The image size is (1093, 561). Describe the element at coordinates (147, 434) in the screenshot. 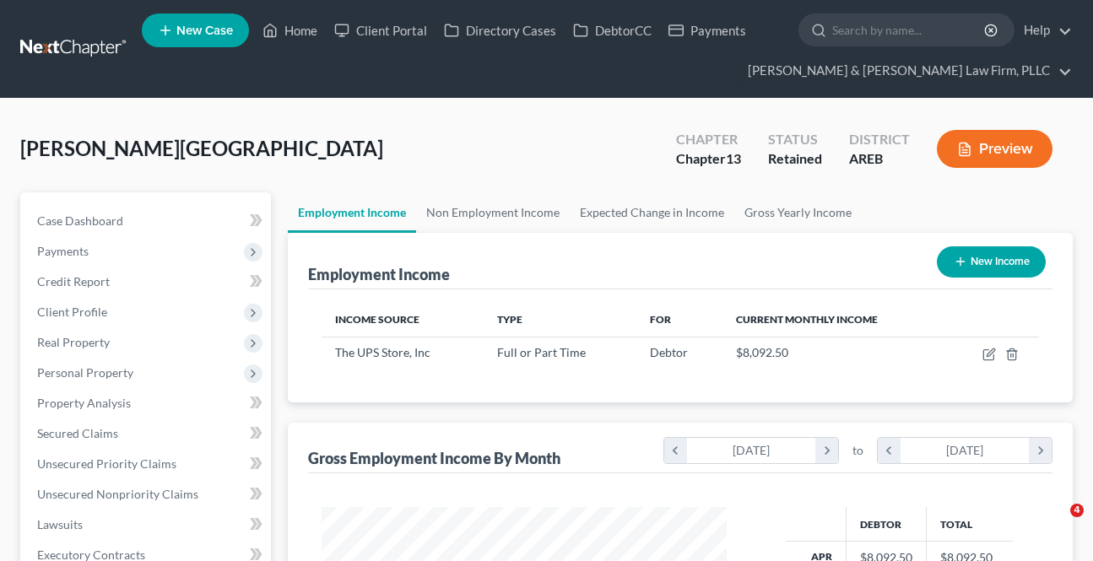

I see `a: Secured Claims` at that location.